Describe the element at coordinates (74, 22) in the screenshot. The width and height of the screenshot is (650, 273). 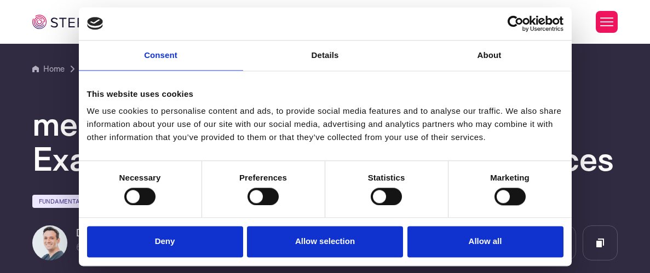
I see `img: sternum iot` at that location.